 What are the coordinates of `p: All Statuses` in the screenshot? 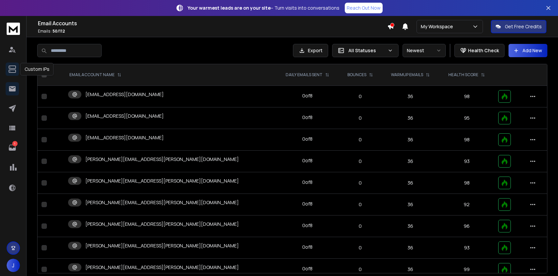 It's located at (367, 51).